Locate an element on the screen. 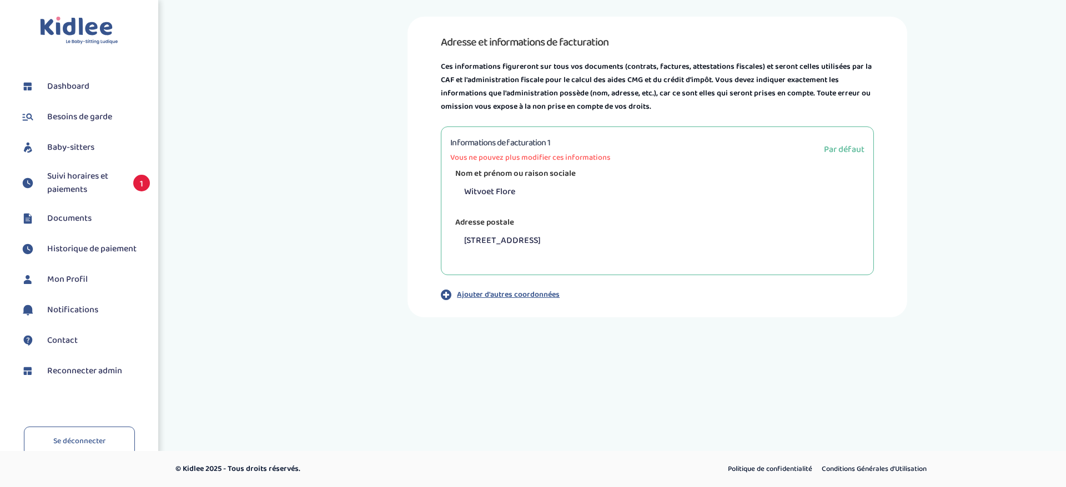  span: Par défaut is located at coordinates (844, 149).